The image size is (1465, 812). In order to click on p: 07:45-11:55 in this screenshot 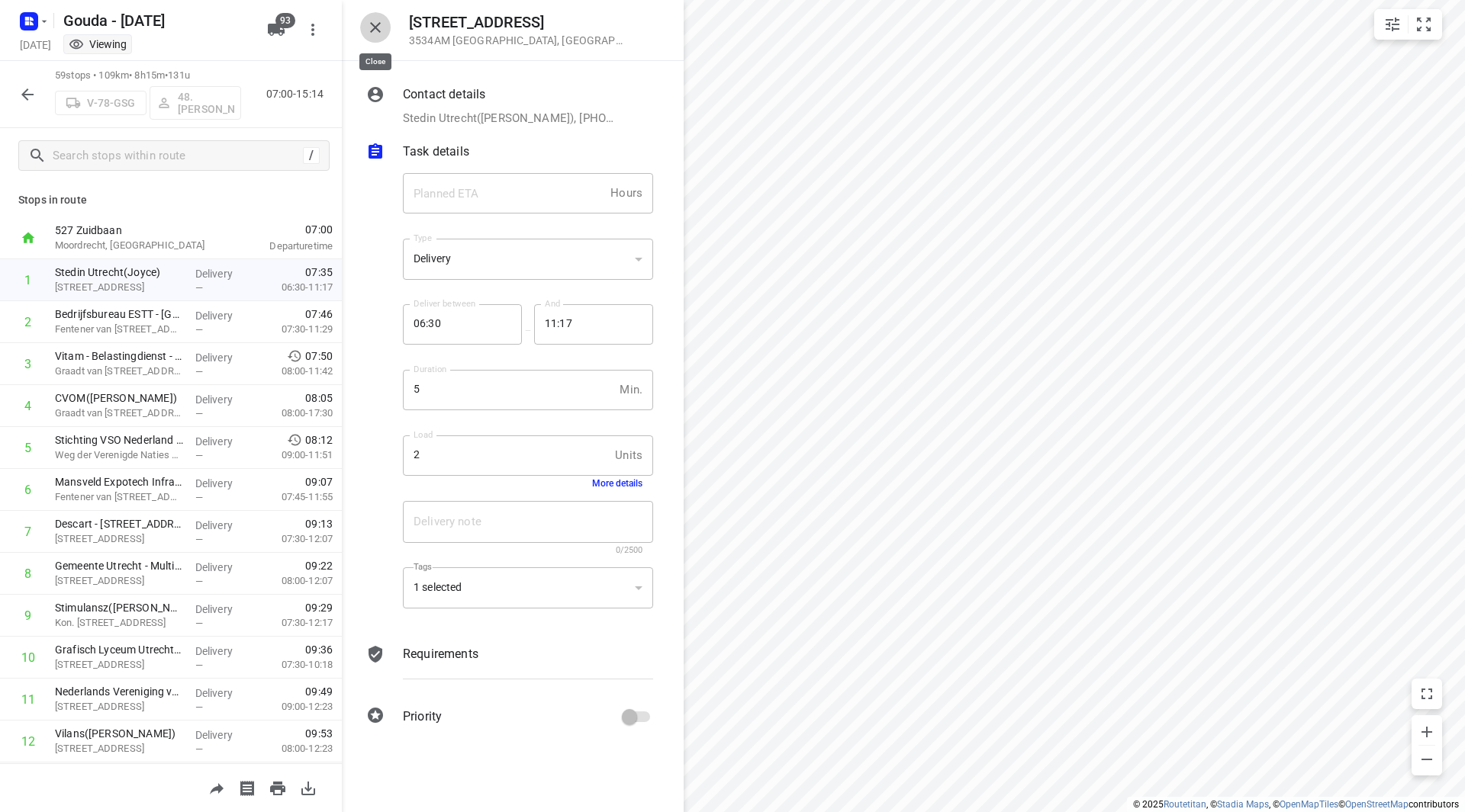, I will do `click(295, 497)`.